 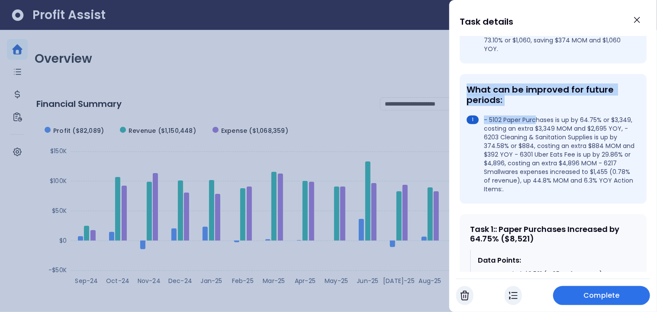 What do you see at coordinates (486, 22) in the screenshot?
I see `h1: Task details` at bounding box center [486, 22].